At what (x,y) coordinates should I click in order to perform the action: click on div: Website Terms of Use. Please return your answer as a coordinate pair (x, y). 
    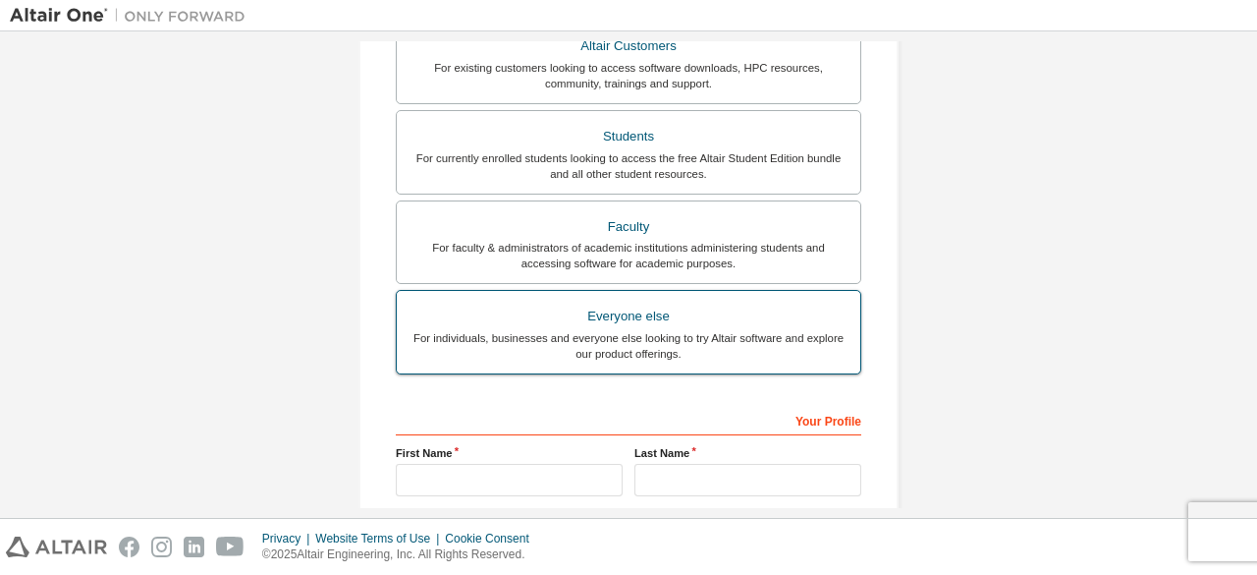
    Looking at the image, I should click on (380, 538).